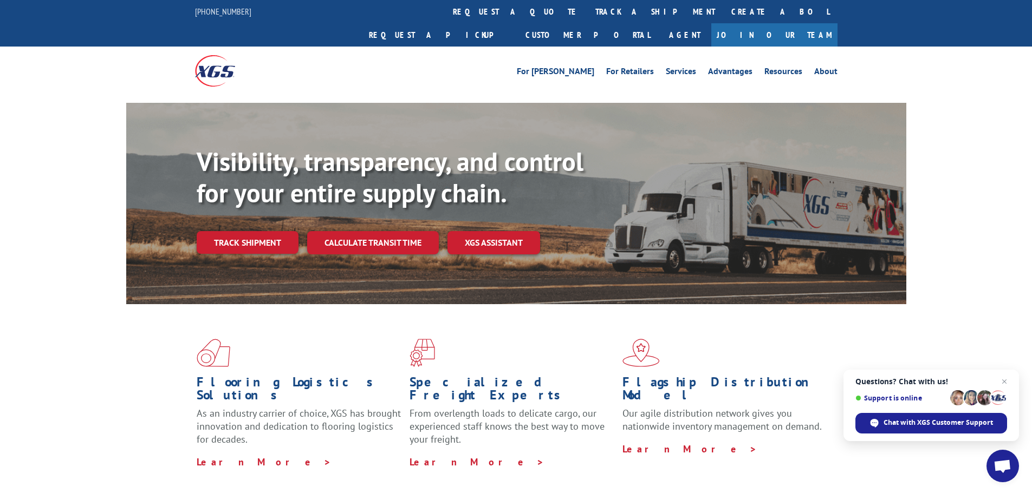 This screenshot has width=1032, height=493. What do you see at coordinates (213, 353) in the screenshot?
I see `img: xgs-icon-total-supply-chain-intelligence-red` at bounding box center [213, 353].